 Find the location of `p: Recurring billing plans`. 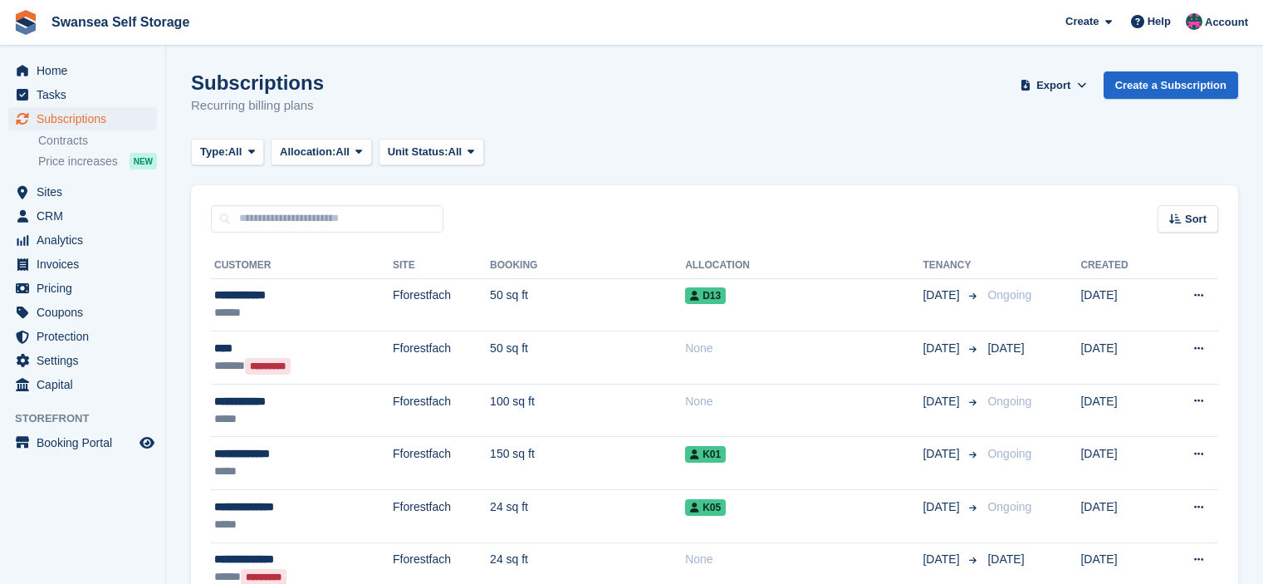

p: Recurring billing plans is located at coordinates (257, 105).